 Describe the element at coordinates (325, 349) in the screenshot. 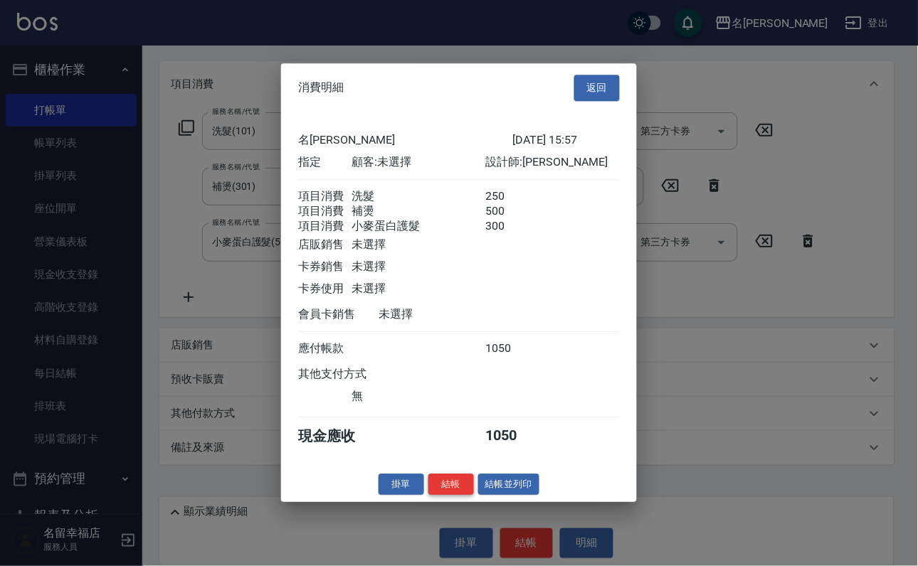

I see `div: 應付帳款` at that location.